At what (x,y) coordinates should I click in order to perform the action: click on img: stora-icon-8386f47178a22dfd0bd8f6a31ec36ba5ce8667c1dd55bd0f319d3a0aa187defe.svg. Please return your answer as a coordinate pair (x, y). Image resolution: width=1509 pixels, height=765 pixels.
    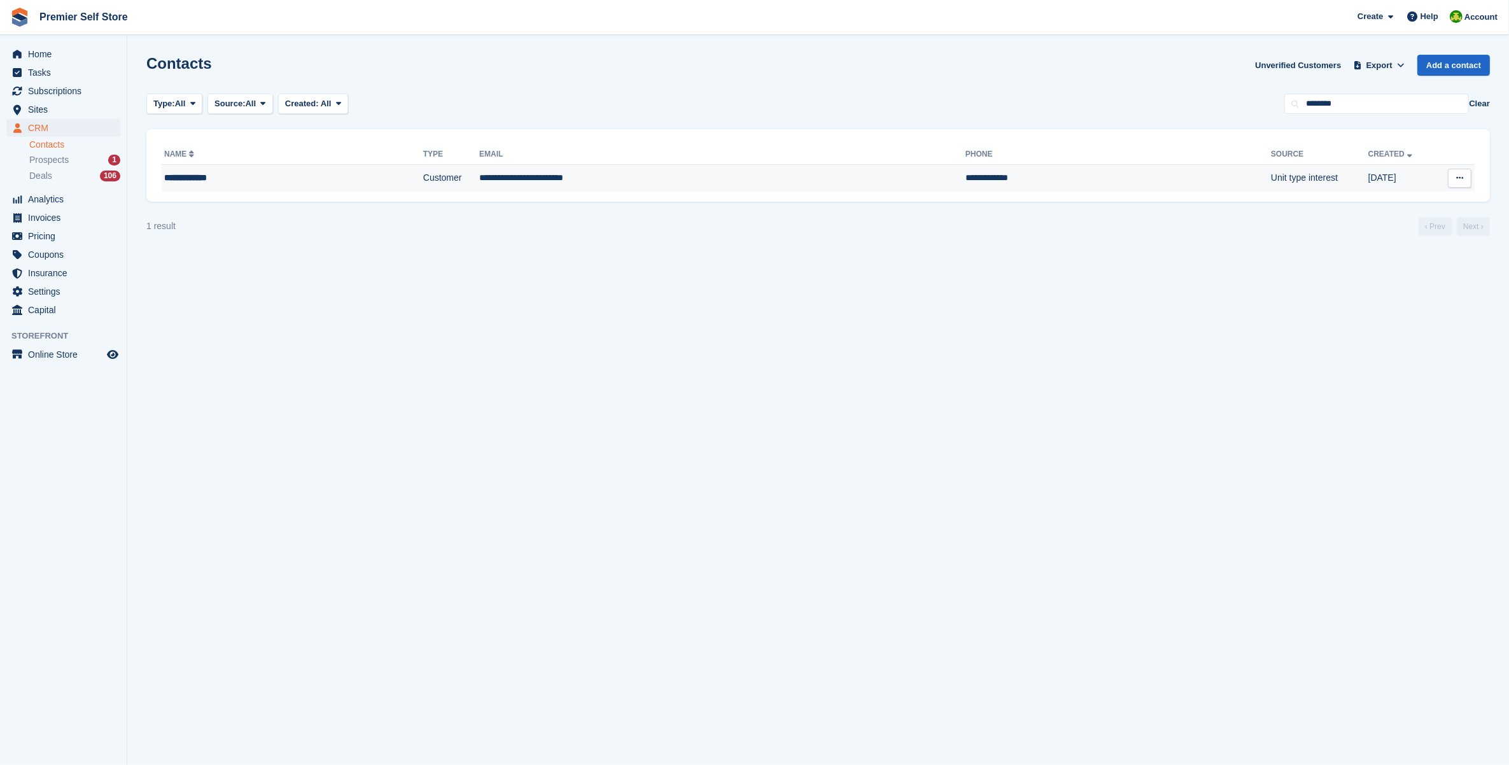
    Looking at the image, I should click on (20, 17).